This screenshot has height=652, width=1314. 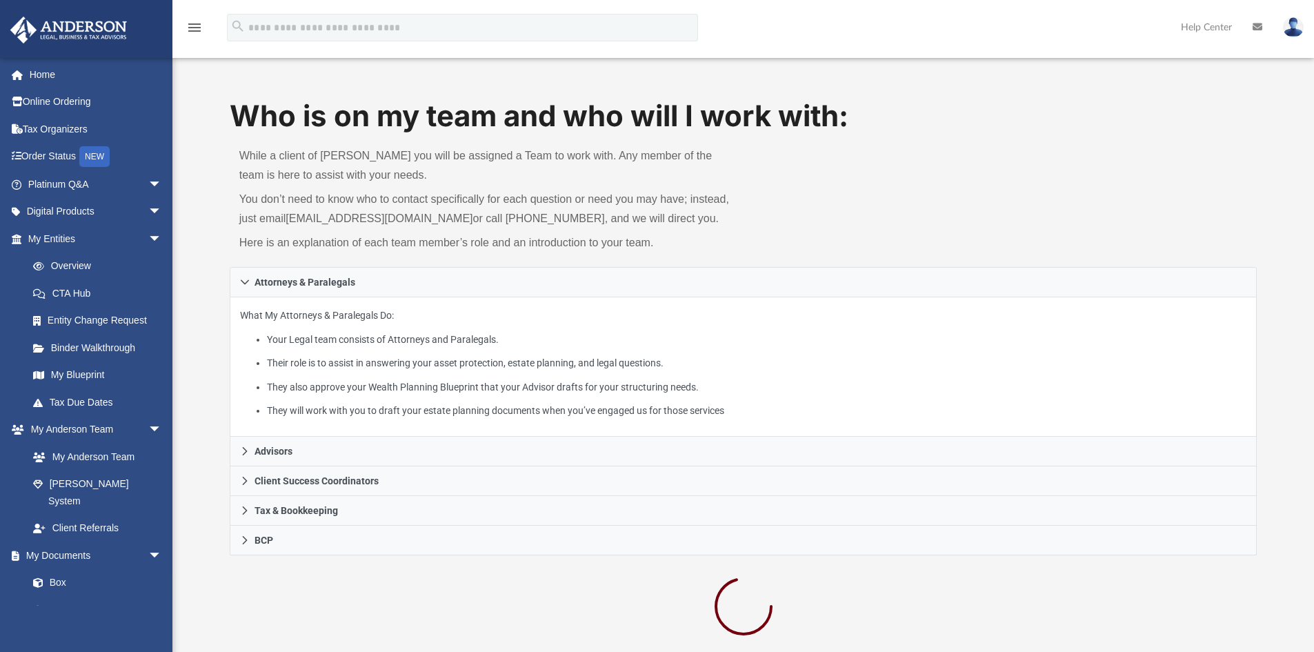 What do you see at coordinates (238, 26) in the screenshot?
I see `i: search` at bounding box center [238, 26].